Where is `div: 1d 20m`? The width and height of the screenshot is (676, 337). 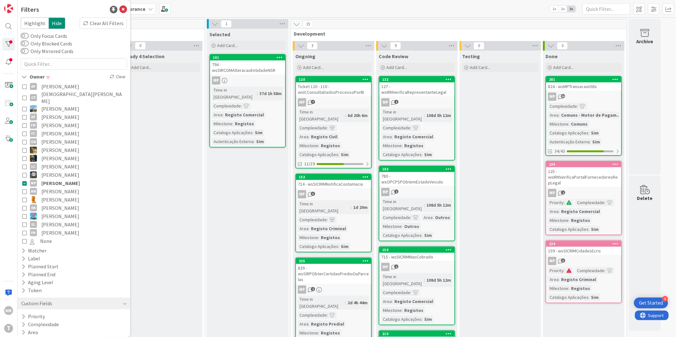 div: 1d 20m is located at coordinates (360, 208).